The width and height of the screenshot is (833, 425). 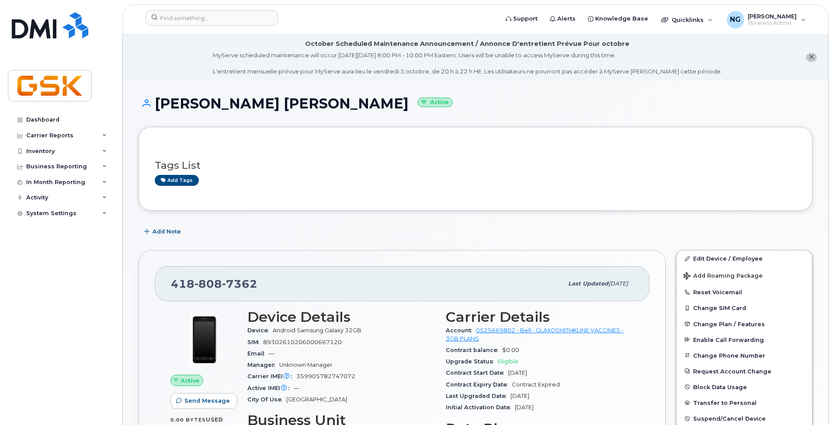 What do you see at coordinates (472, 361) in the screenshot?
I see `span: Upgrade Status` at bounding box center [472, 361].